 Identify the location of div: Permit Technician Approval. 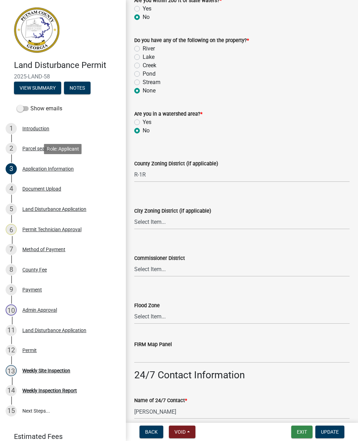
(52, 229).